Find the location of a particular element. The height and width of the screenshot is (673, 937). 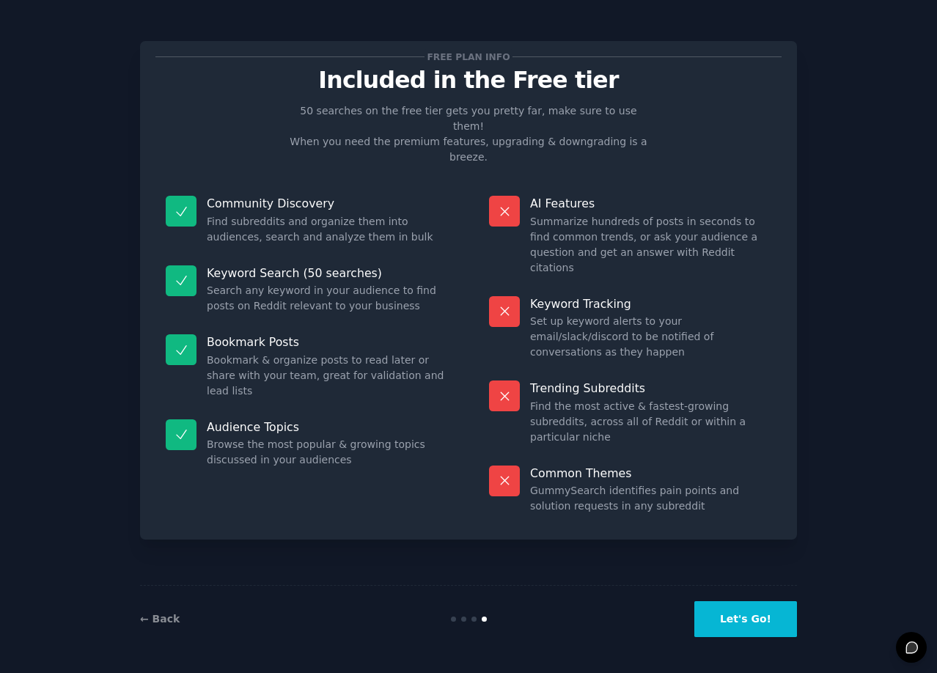

dd: Set up keyword alerts to your email/slack/discord to be notified of conversations as they happen is located at coordinates (650, 336).